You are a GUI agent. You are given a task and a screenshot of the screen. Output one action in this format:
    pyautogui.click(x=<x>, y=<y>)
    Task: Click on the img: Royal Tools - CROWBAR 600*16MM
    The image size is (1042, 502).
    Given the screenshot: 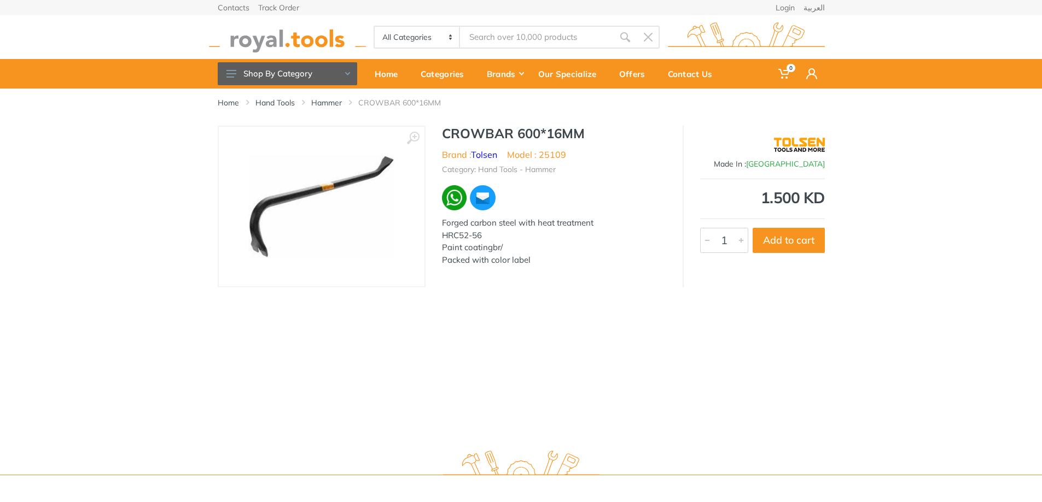 What is the action you would take?
    pyautogui.click(x=321, y=207)
    